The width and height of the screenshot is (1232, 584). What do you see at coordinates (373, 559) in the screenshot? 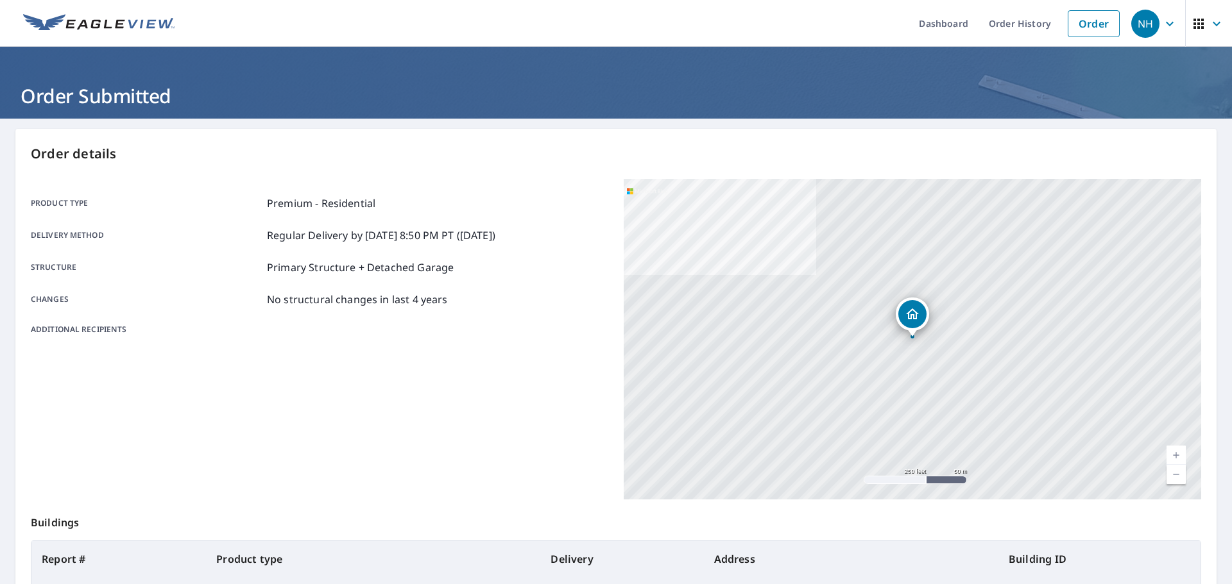
I see `th: Product type` at bounding box center [373, 559].